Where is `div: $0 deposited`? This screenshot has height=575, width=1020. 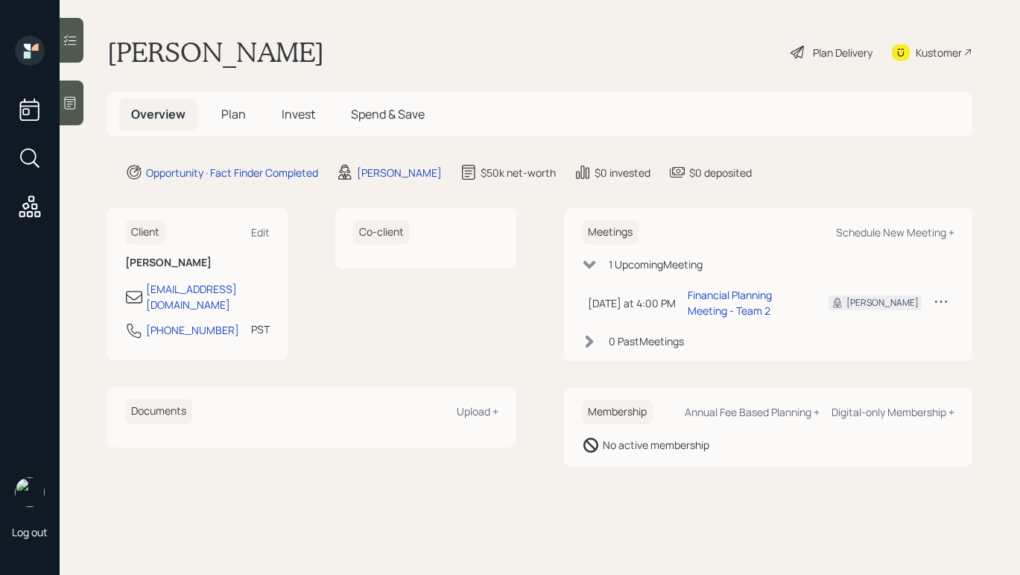
div: $0 deposited is located at coordinates (721, 172).